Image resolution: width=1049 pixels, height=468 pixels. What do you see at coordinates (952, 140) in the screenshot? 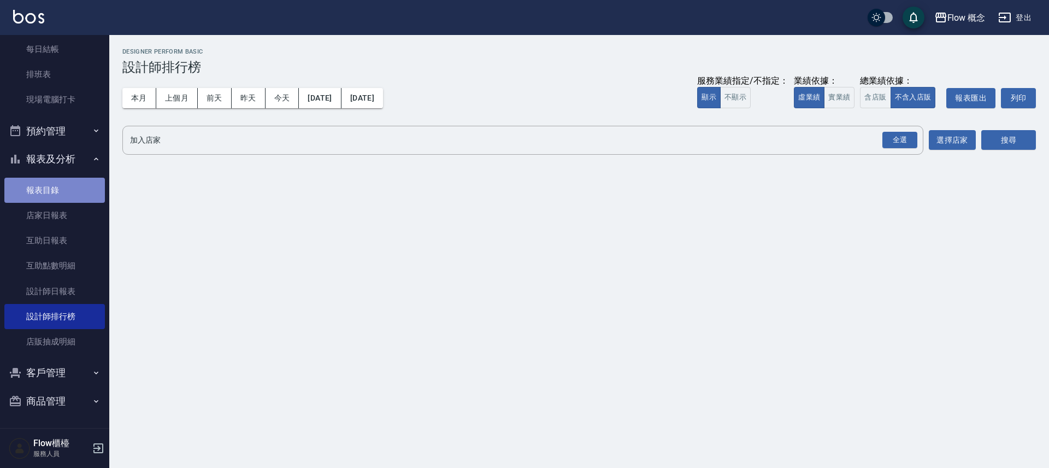
I see `button: 選擇店家` at bounding box center [952, 140].